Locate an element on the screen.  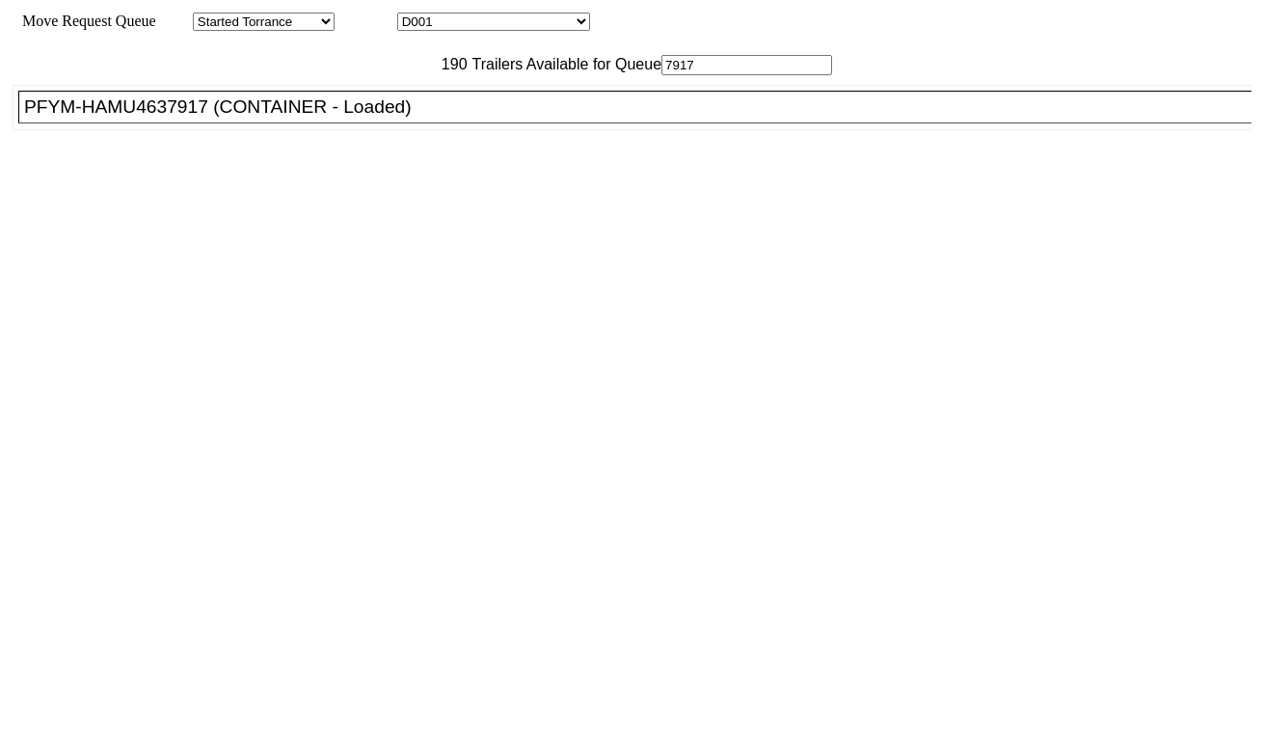
span: Trailers Available for Queue is located at coordinates (565, 64).